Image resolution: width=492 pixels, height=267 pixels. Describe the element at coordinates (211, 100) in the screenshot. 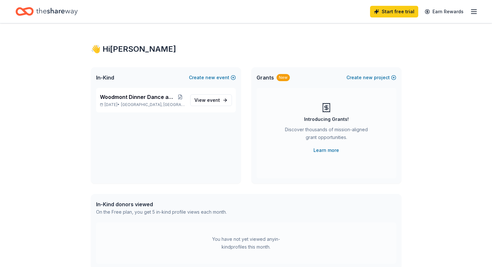

I see `a: View event` at that location.